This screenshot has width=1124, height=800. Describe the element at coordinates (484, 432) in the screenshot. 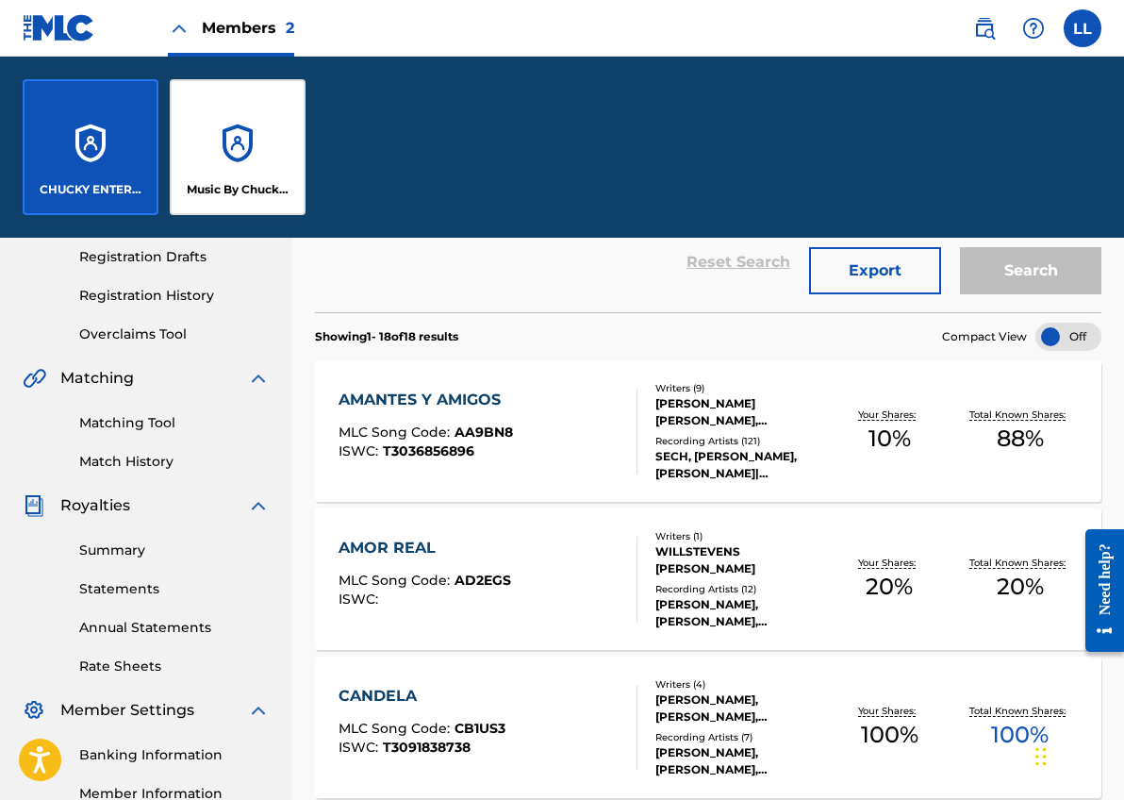

I see `span: AA9BN8` at that location.